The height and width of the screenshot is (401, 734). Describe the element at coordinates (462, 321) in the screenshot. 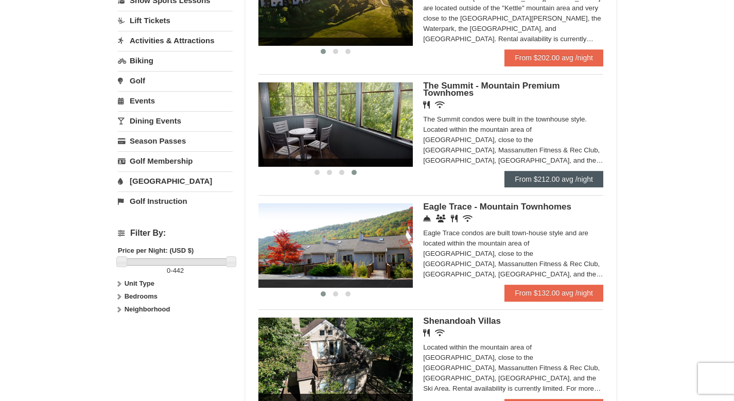

I see `span: Shenandoah Villas` at that location.